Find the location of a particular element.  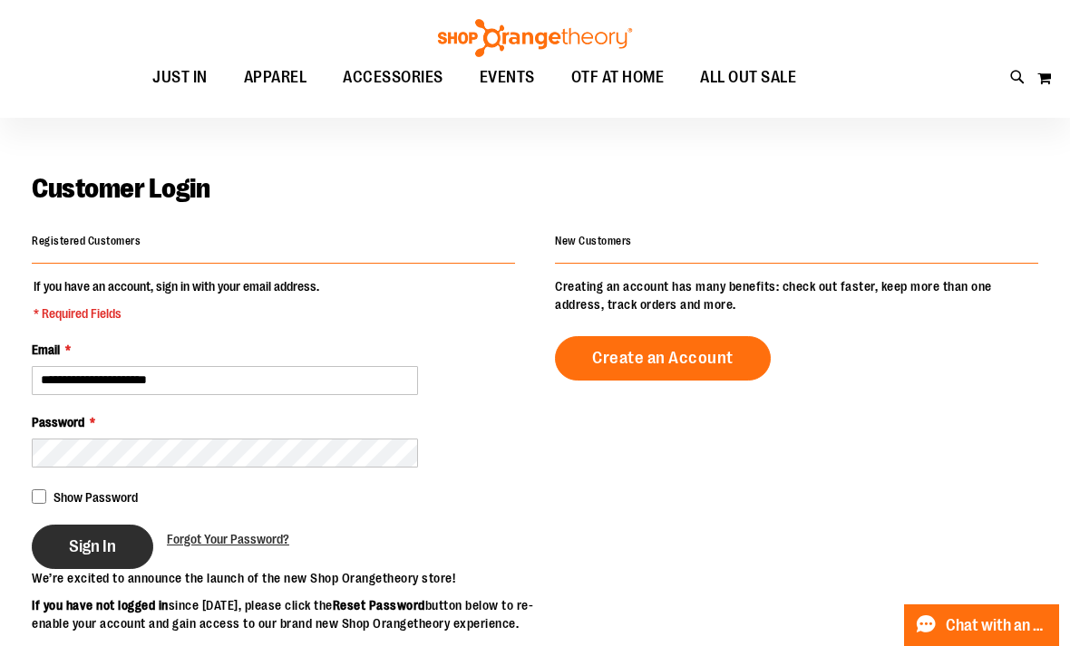

img: Shop Orangetheory is located at coordinates (535, 38).